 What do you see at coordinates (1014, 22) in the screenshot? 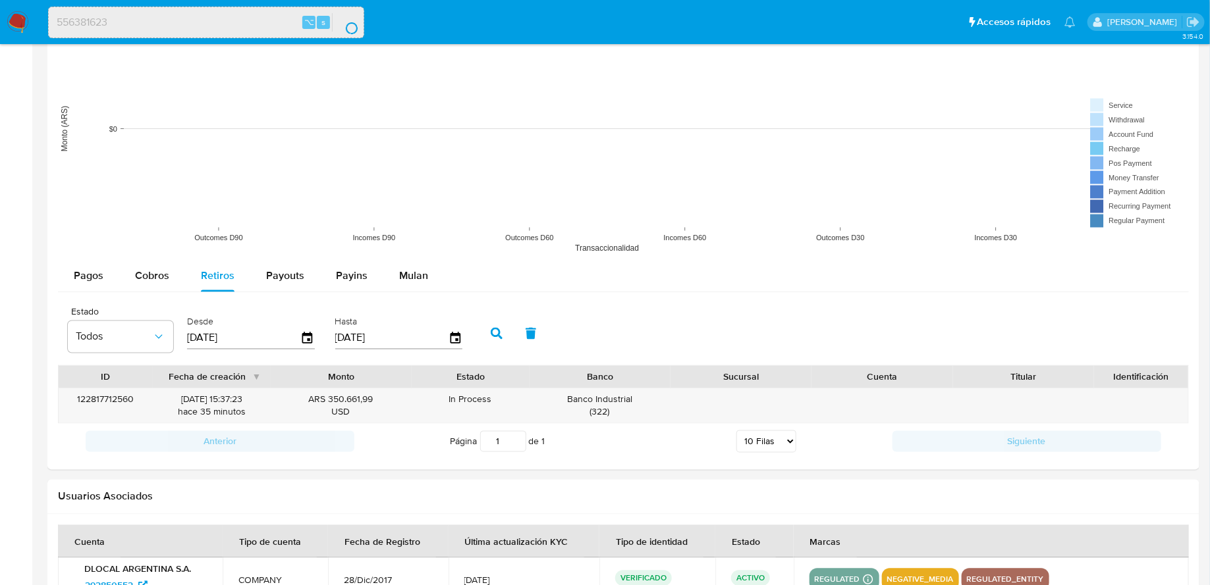
I see `span: Accesos rápidos` at bounding box center [1014, 22].